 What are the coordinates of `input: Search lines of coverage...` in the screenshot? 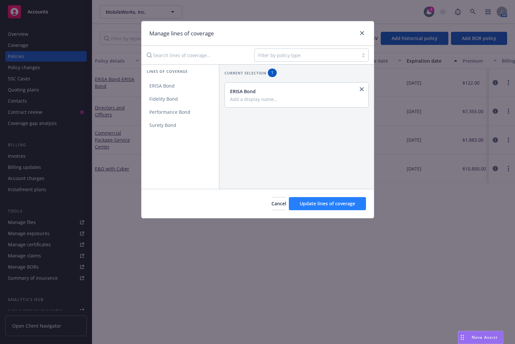 It's located at (196, 55).